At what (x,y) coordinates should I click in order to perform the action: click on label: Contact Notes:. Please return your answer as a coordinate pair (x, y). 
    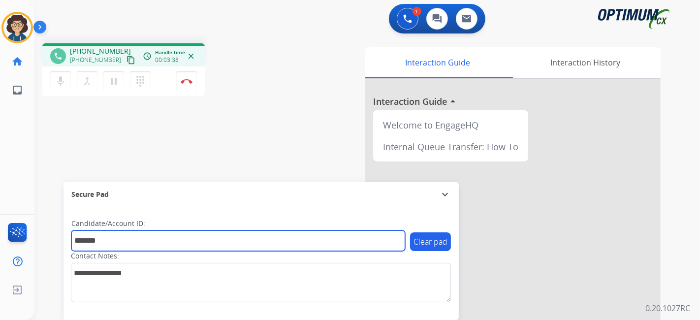
    Looking at the image, I should click on (95, 256).